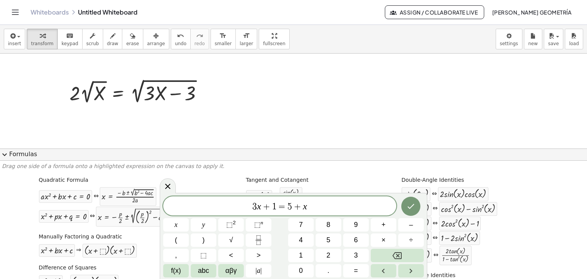 The image size is (587, 279). Describe the element at coordinates (301, 270) in the screenshot. I see `span: 0` at that location.